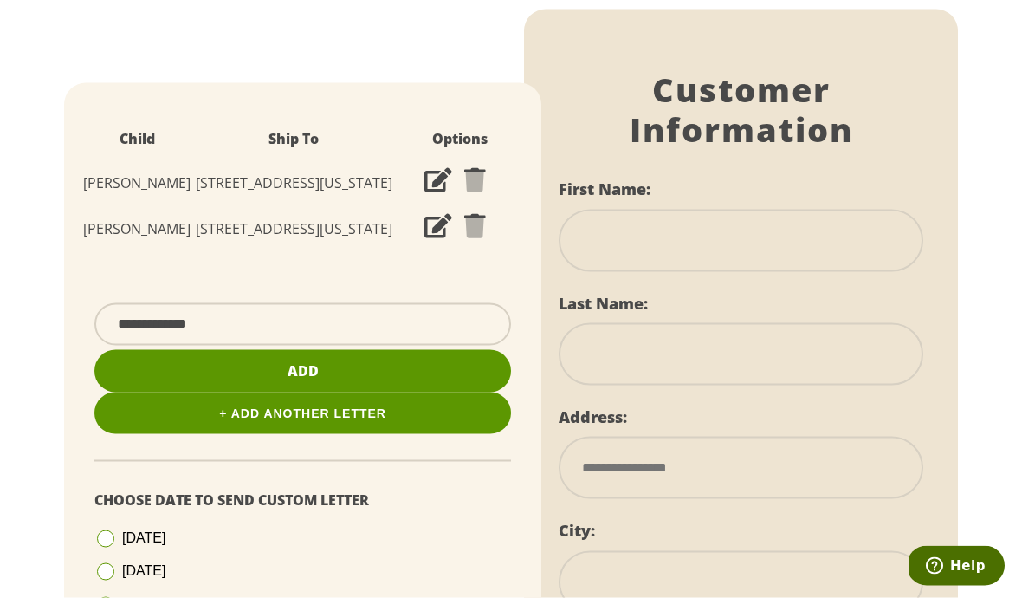 Image resolution: width=1022 pixels, height=598 pixels. What do you see at coordinates (605, 189) in the screenshot?
I see `label: First Name:` at bounding box center [605, 189].